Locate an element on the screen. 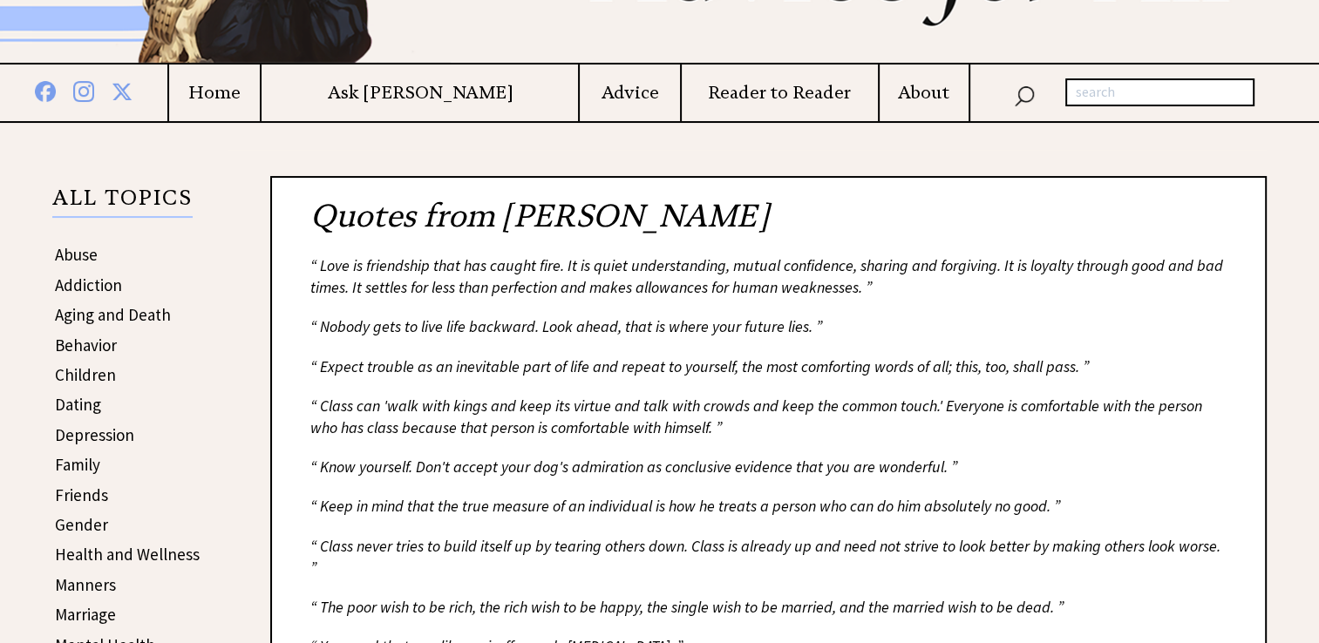 The image size is (1319, 643). div: “ Nobody gets to live life backward. Look ahead, that is where your future lies. ” is located at coordinates (768, 326).